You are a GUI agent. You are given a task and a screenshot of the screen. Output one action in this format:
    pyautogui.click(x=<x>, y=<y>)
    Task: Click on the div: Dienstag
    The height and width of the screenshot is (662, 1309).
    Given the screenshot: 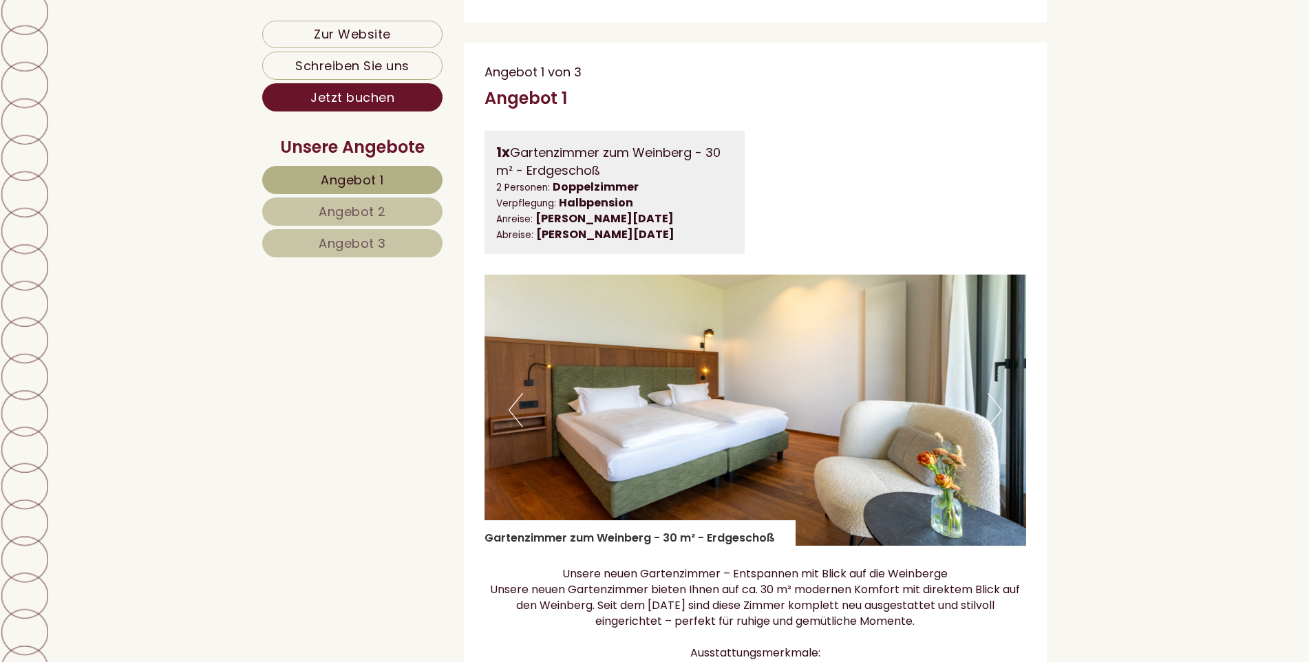 What is the action you would take?
    pyautogui.click(x=271, y=21)
    